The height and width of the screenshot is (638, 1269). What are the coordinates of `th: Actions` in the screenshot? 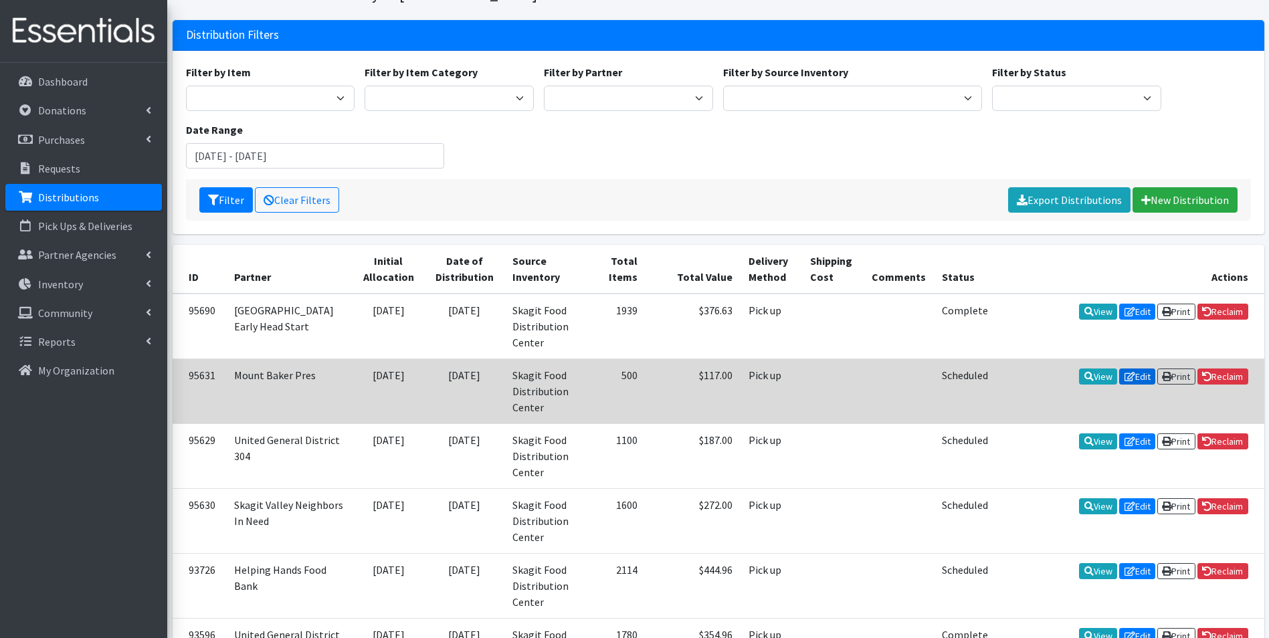 It's located at (1131, 269).